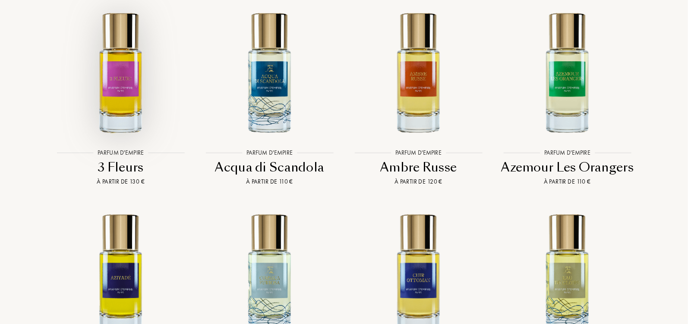 The height and width of the screenshot is (324, 688). Describe the element at coordinates (269, 167) in the screenshot. I see `div: Acqua di Scandola` at that location.